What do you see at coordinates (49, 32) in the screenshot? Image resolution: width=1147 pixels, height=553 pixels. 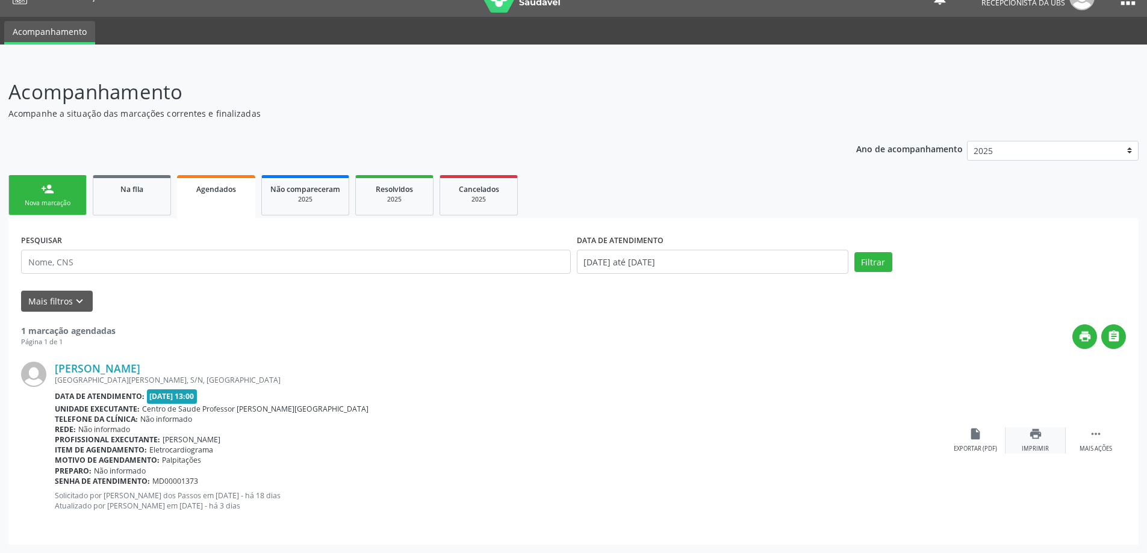 I see `a: Acompanhamento` at bounding box center [49, 32].